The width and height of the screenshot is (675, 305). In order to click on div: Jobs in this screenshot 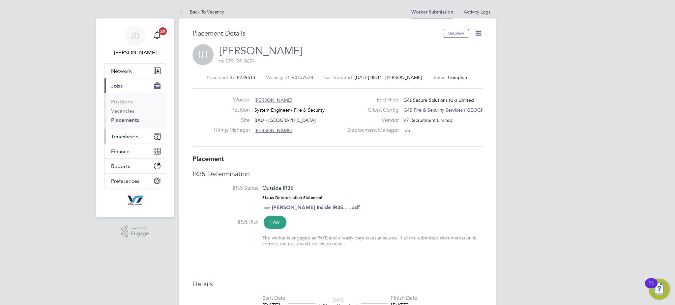, I will do `click(135, 111)`.